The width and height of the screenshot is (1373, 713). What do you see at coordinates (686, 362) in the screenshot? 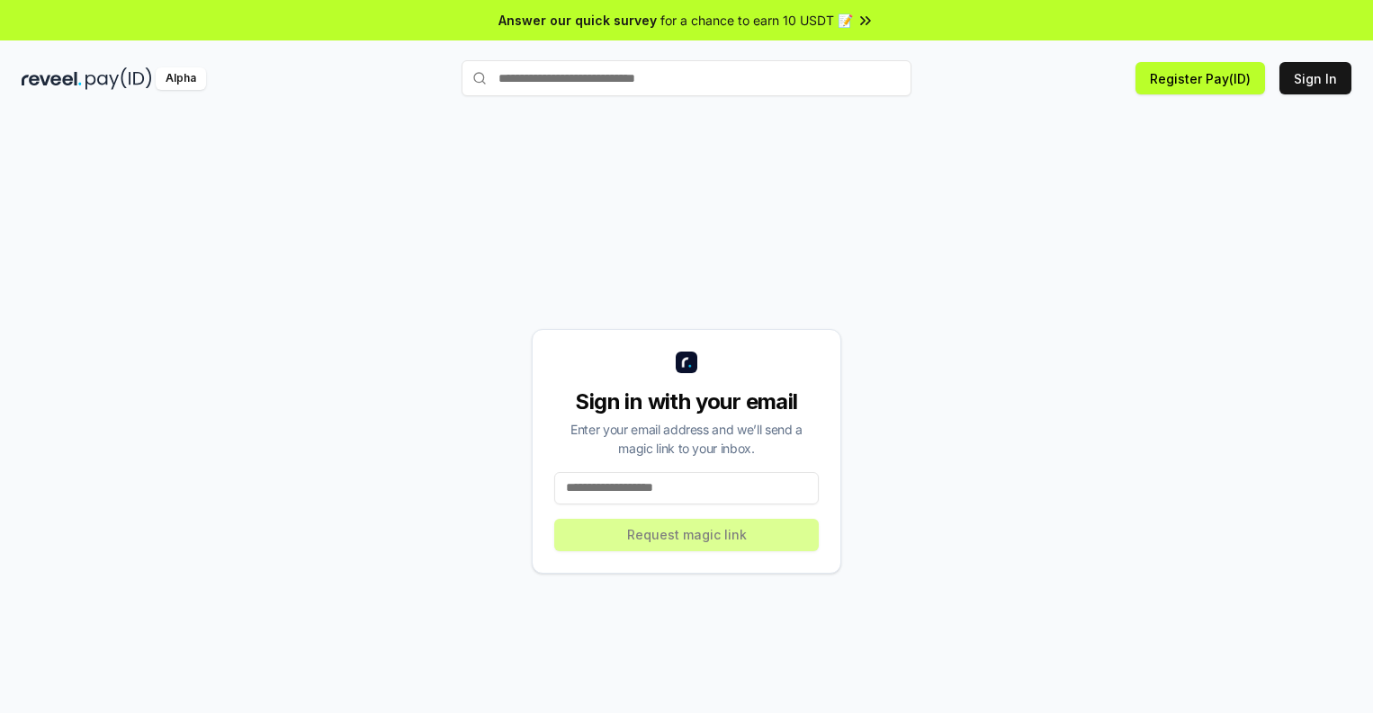
I see `img: logo_small` at bounding box center [686, 362].